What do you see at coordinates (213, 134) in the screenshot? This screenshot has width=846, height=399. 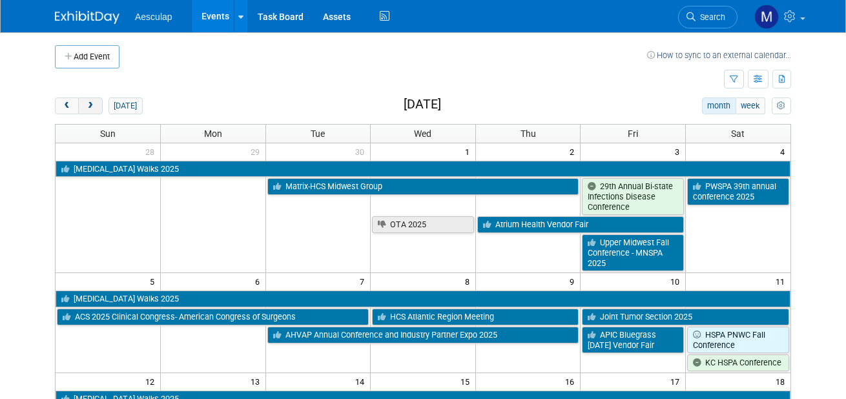 I see `span: Mon` at bounding box center [213, 134].